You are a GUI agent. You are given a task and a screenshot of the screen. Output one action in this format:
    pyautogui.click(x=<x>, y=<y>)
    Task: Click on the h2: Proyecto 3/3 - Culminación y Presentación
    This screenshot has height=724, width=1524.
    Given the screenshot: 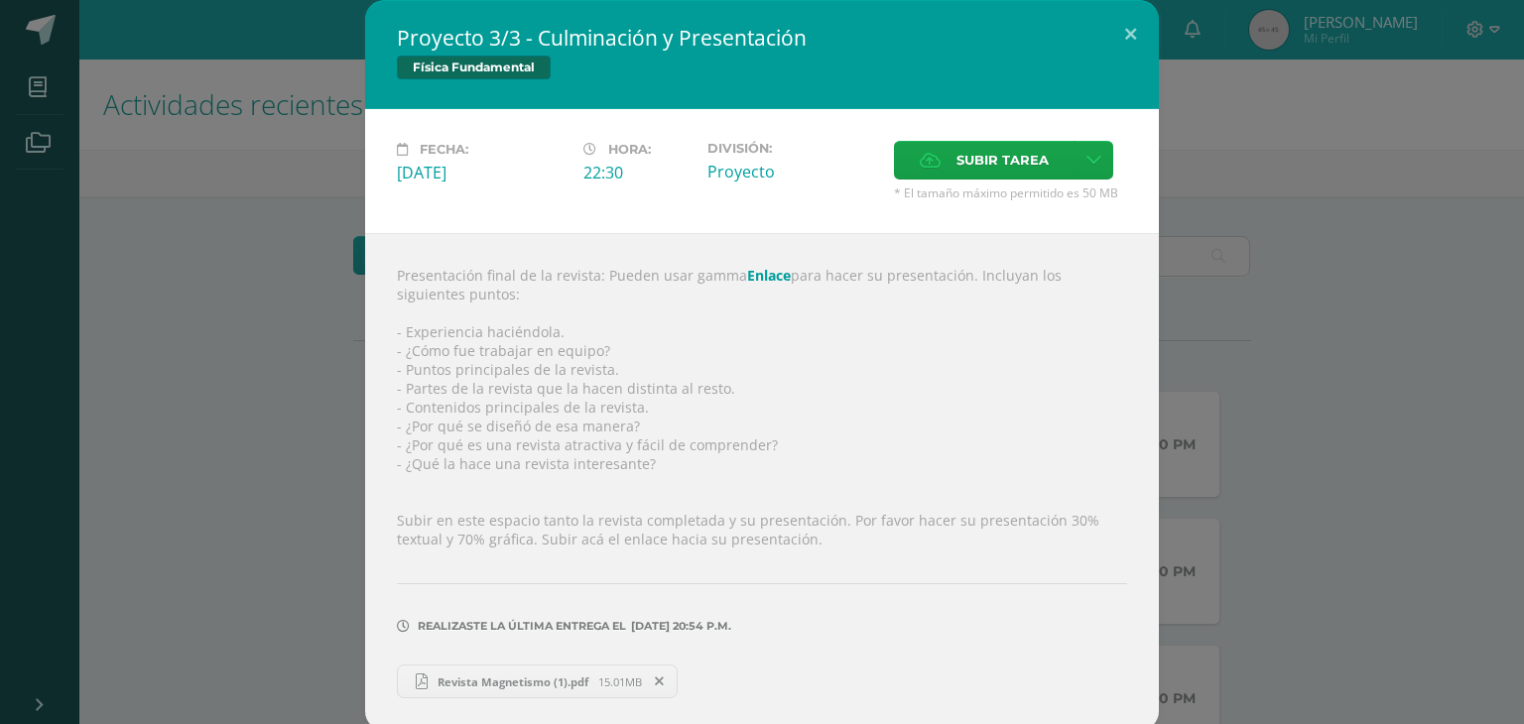 What is the action you would take?
    pyautogui.click(x=762, y=38)
    